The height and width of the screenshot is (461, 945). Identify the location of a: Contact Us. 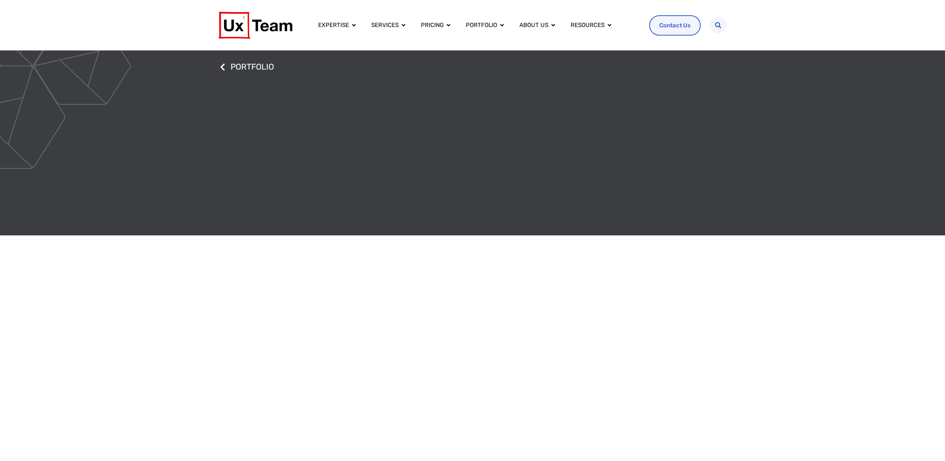
(675, 25).